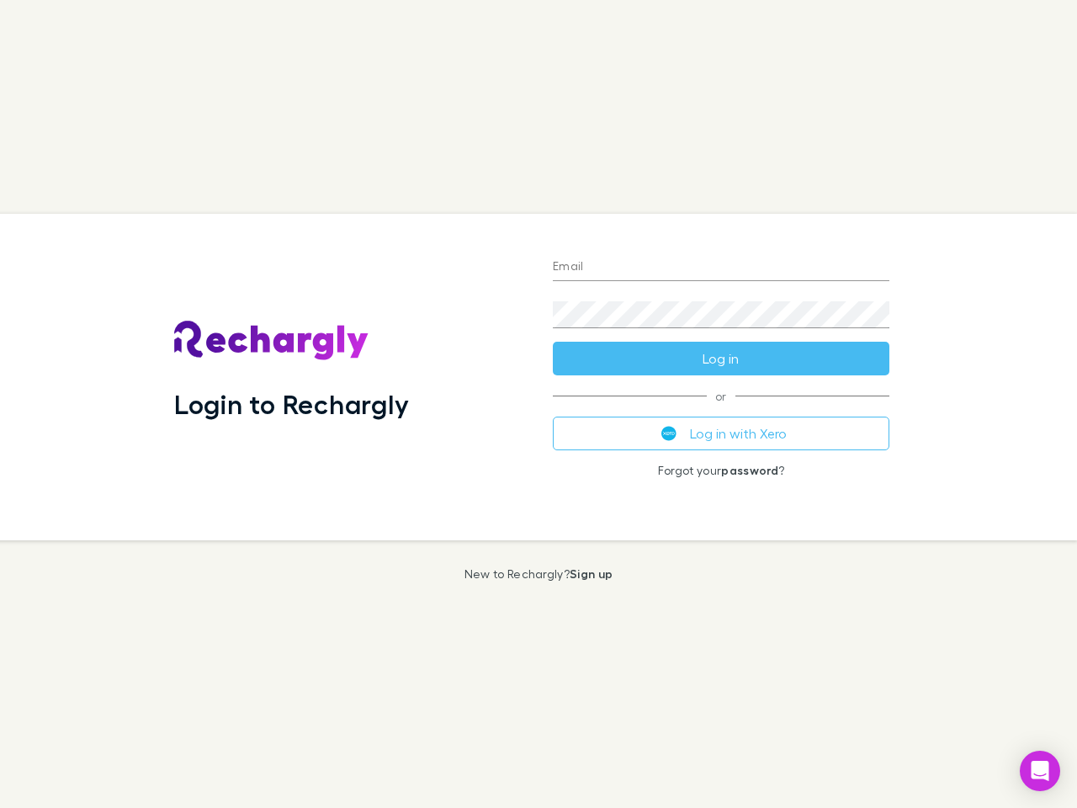 The image size is (1077, 808). Describe the element at coordinates (721, 470) in the screenshot. I see `p: Forgot your ?` at that location.